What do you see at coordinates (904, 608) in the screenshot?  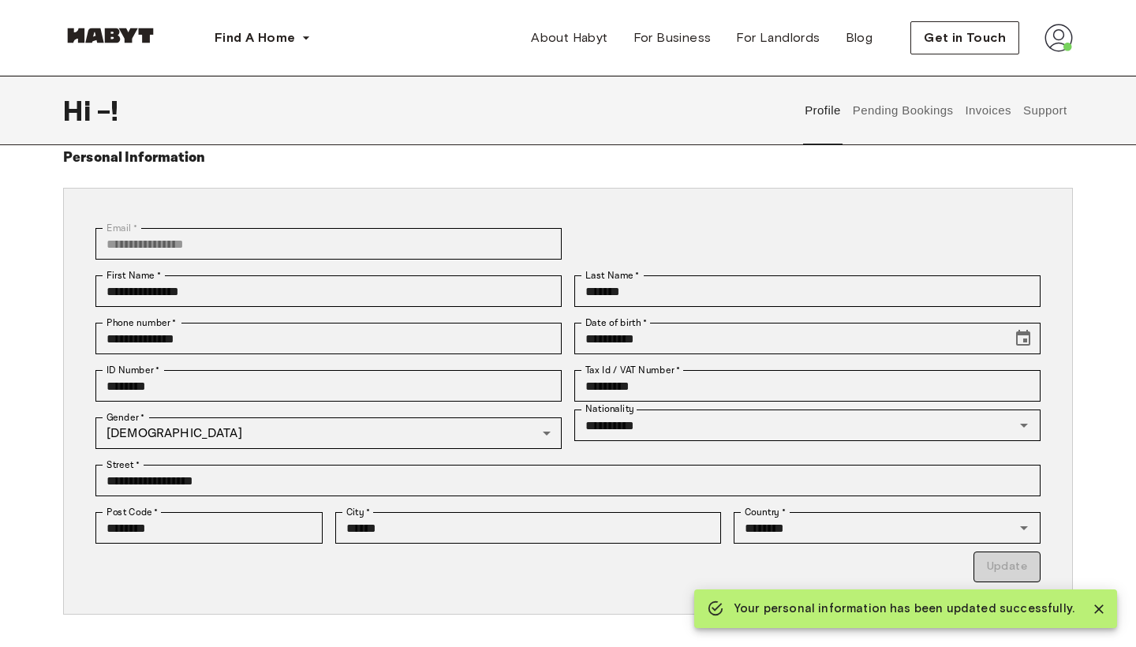 I see `div: Your personal information has been updated successfully.` at bounding box center [904, 608].